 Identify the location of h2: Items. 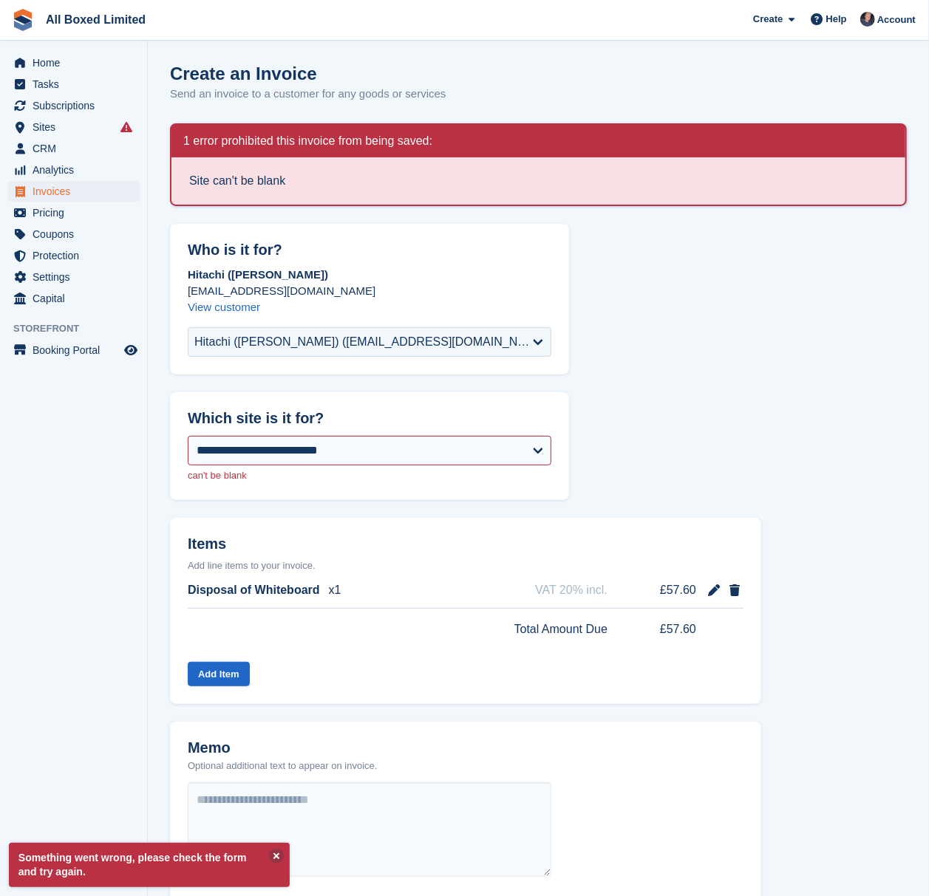
(465, 545).